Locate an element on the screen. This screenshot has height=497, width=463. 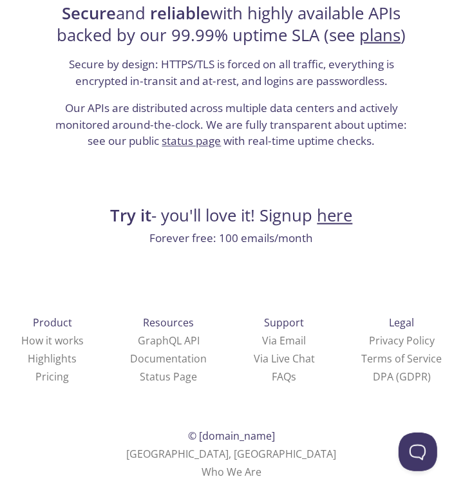
a: Via Email is located at coordinates (284, 341).